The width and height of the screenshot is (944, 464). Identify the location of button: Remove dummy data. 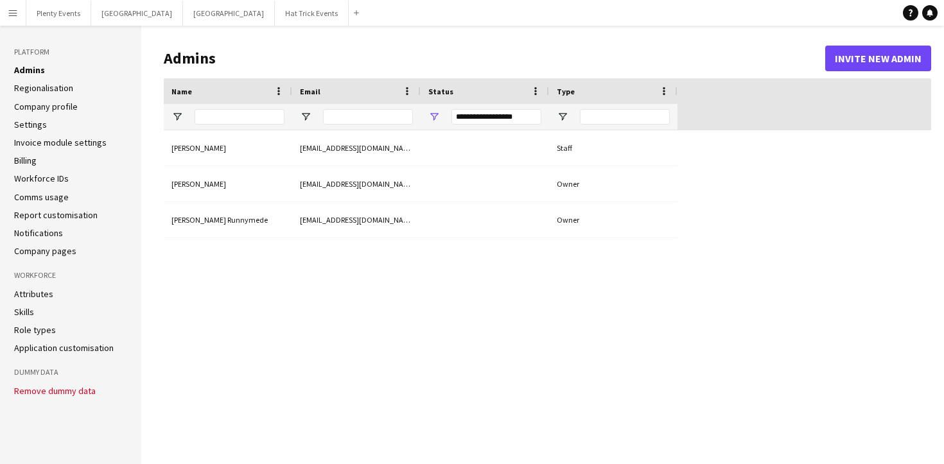
(55, 391).